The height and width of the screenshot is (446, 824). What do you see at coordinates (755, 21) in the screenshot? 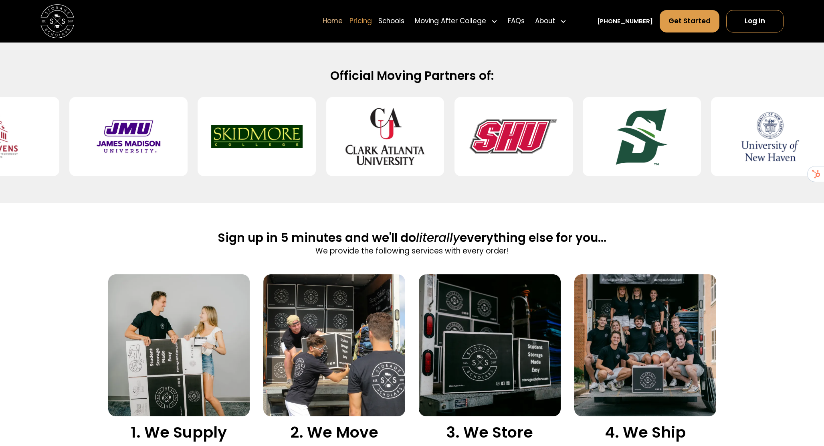
I see `a: Log In` at bounding box center [755, 21].